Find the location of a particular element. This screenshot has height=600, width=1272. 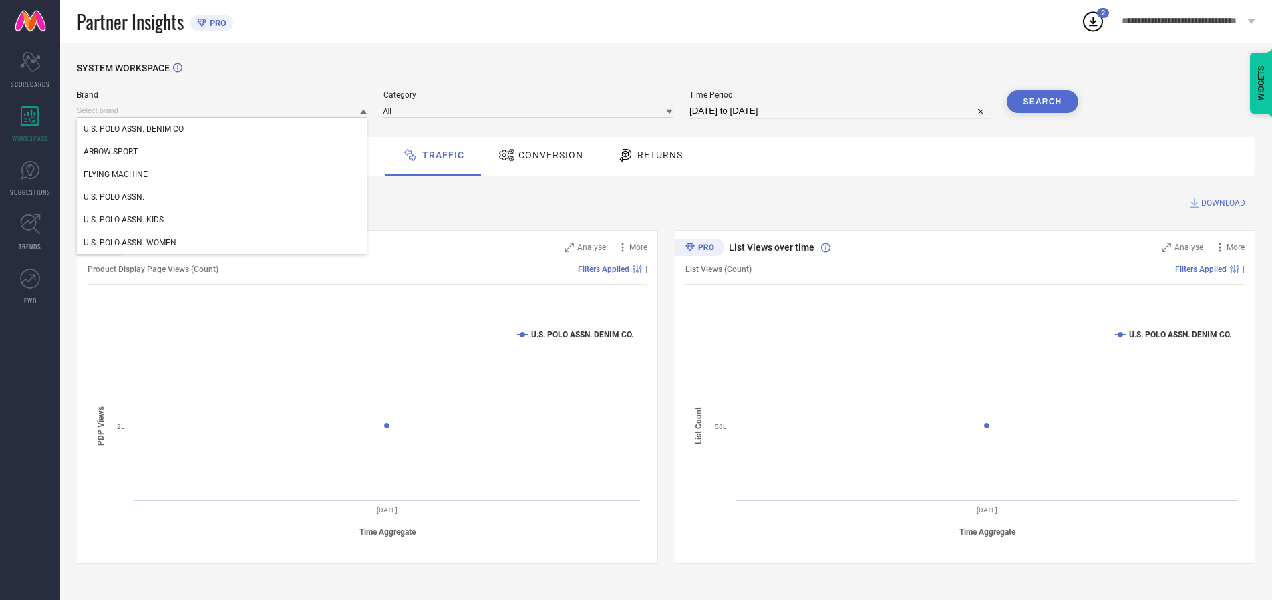

tspan: List Count is located at coordinates (699, 426).